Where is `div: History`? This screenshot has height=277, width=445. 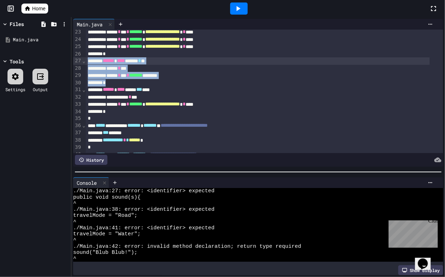 div: History is located at coordinates (91, 160).